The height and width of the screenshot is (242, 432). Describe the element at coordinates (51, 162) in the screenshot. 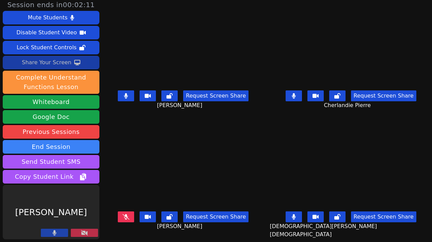

I see `button: Send Student SMS` at that location.